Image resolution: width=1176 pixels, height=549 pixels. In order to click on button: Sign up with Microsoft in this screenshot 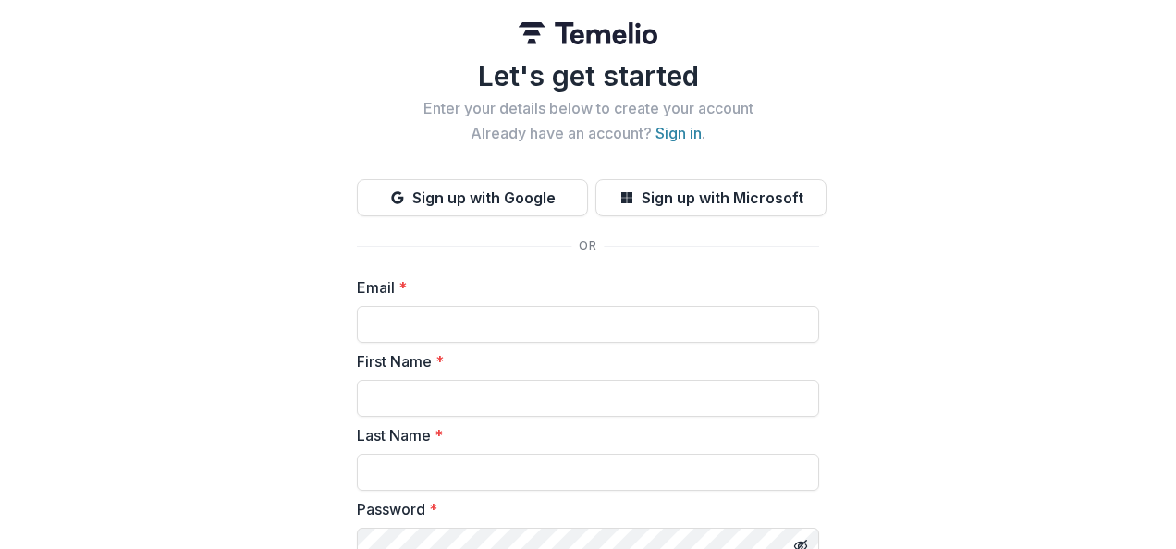, I will do `click(711, 198)`.